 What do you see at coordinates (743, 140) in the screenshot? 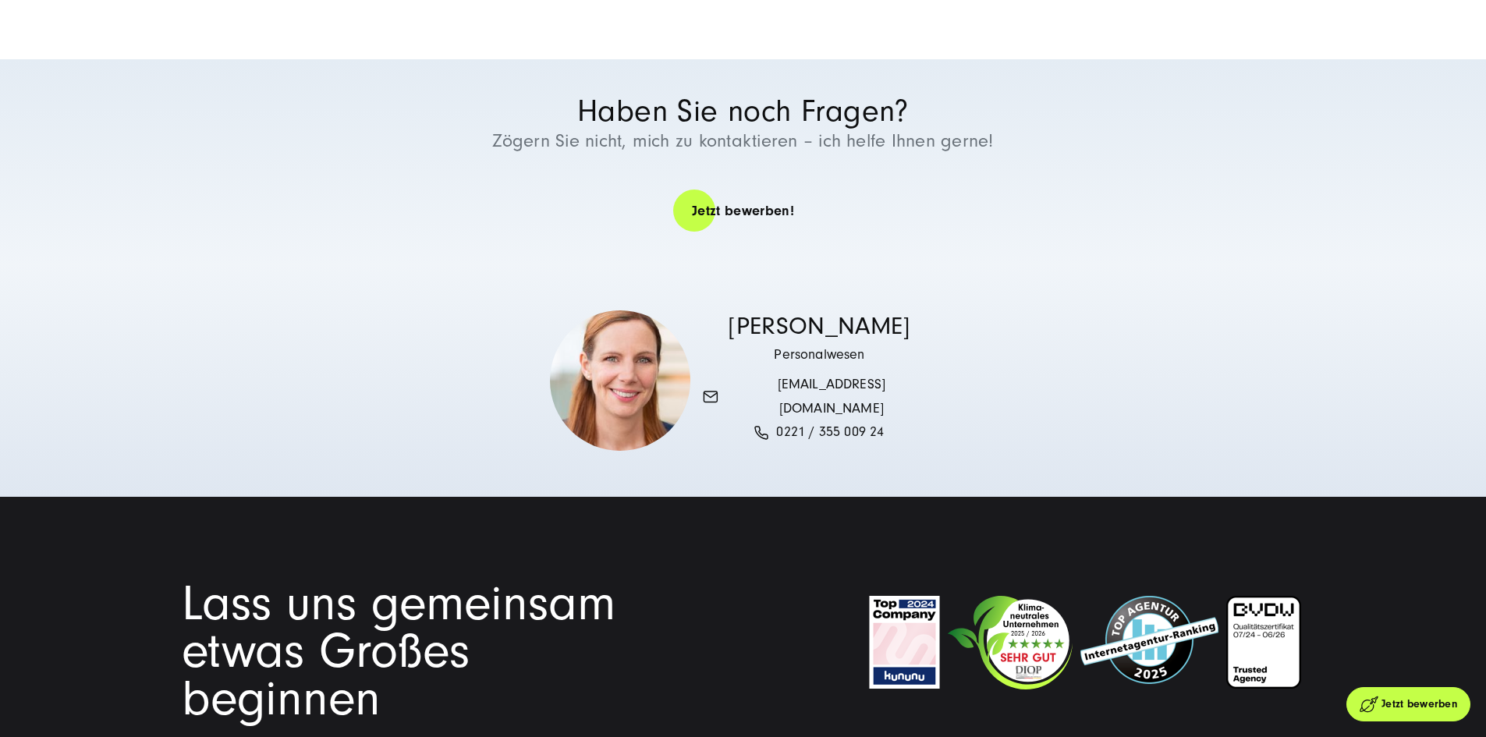
I see `font: Zögern Sie nicht, mich zu kontaktieren – ich helfe Ihnen gerne!` at bounding box center [743, 140].